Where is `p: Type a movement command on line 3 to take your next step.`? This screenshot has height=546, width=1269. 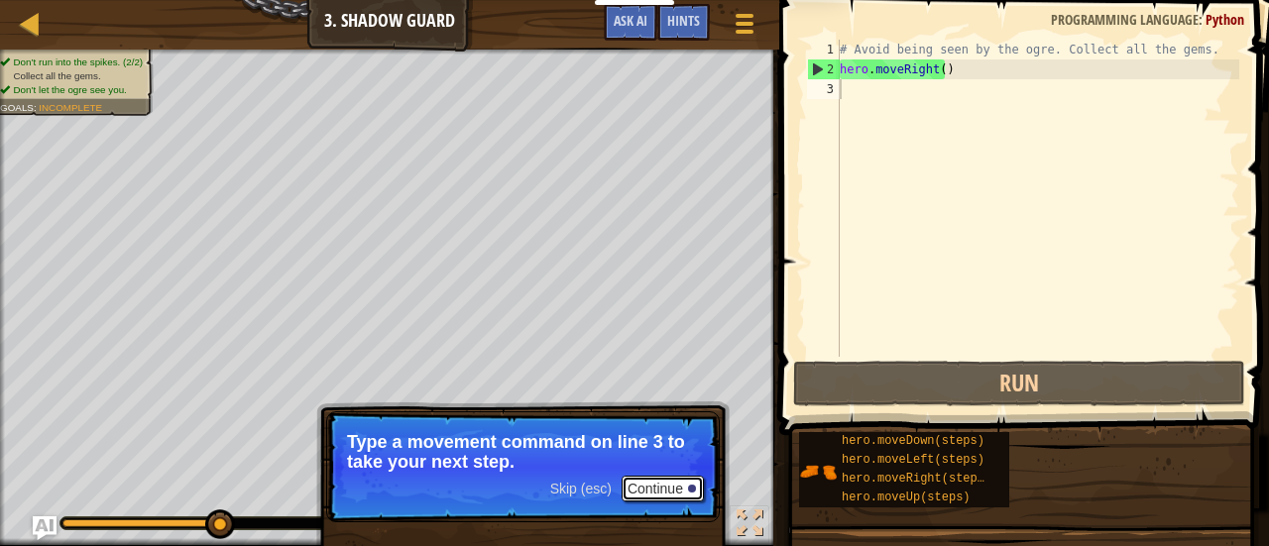
p: Type a movement command on line 3 to take your next step. is located at coordinates (522, 452).